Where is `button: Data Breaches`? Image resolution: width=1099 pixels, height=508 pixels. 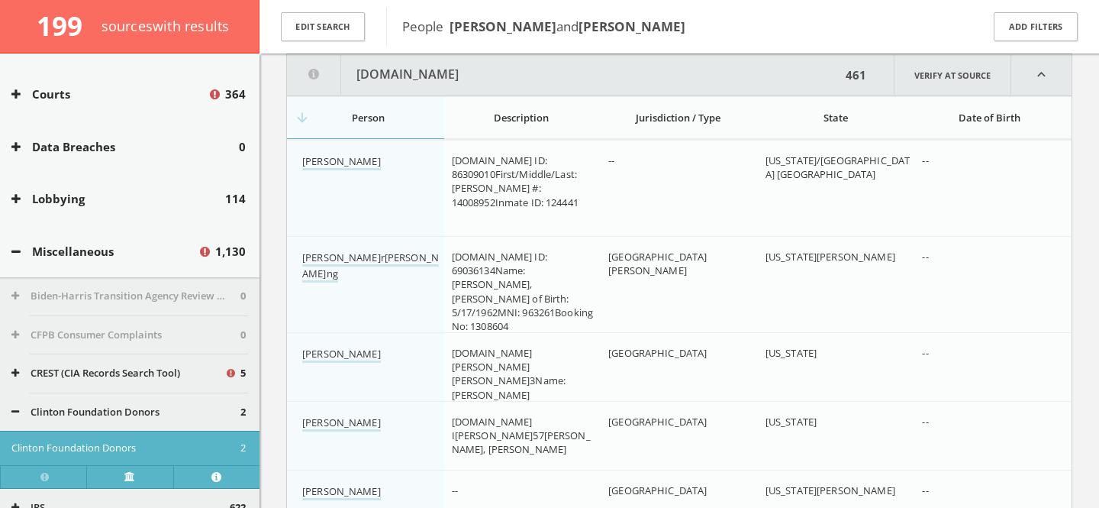 button: Data Breaches is located at coordinates (125, 147).